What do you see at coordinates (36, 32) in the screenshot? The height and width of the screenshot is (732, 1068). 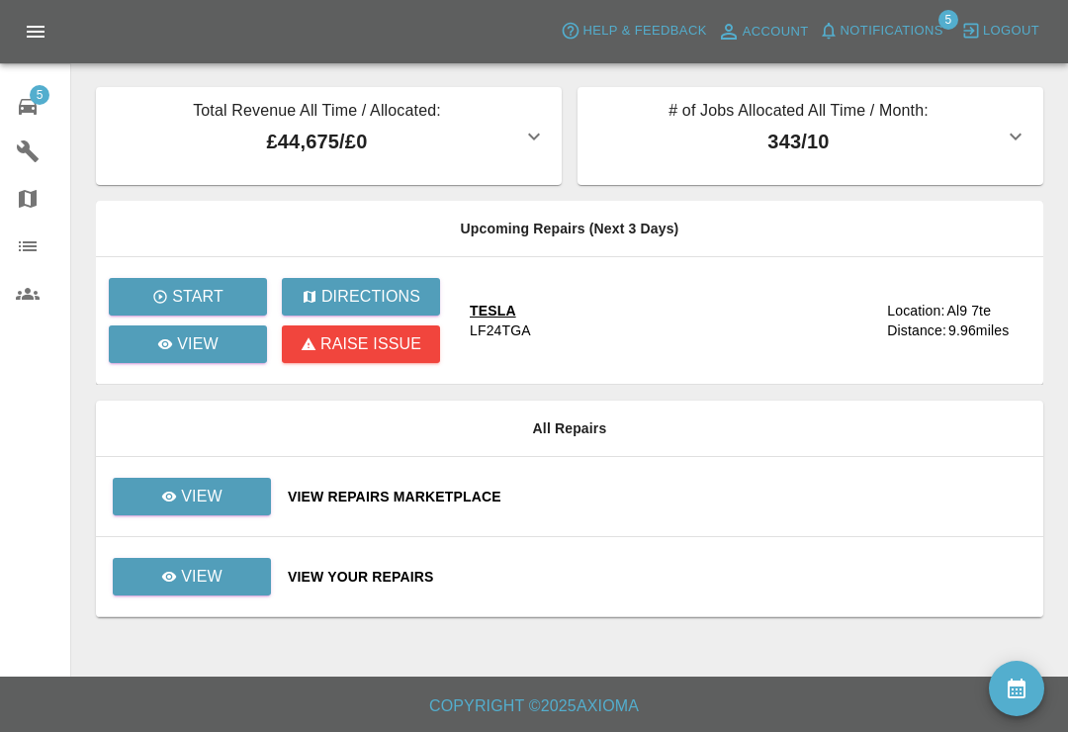 I see `button: Open drawer` at bounding box center [36, 32].